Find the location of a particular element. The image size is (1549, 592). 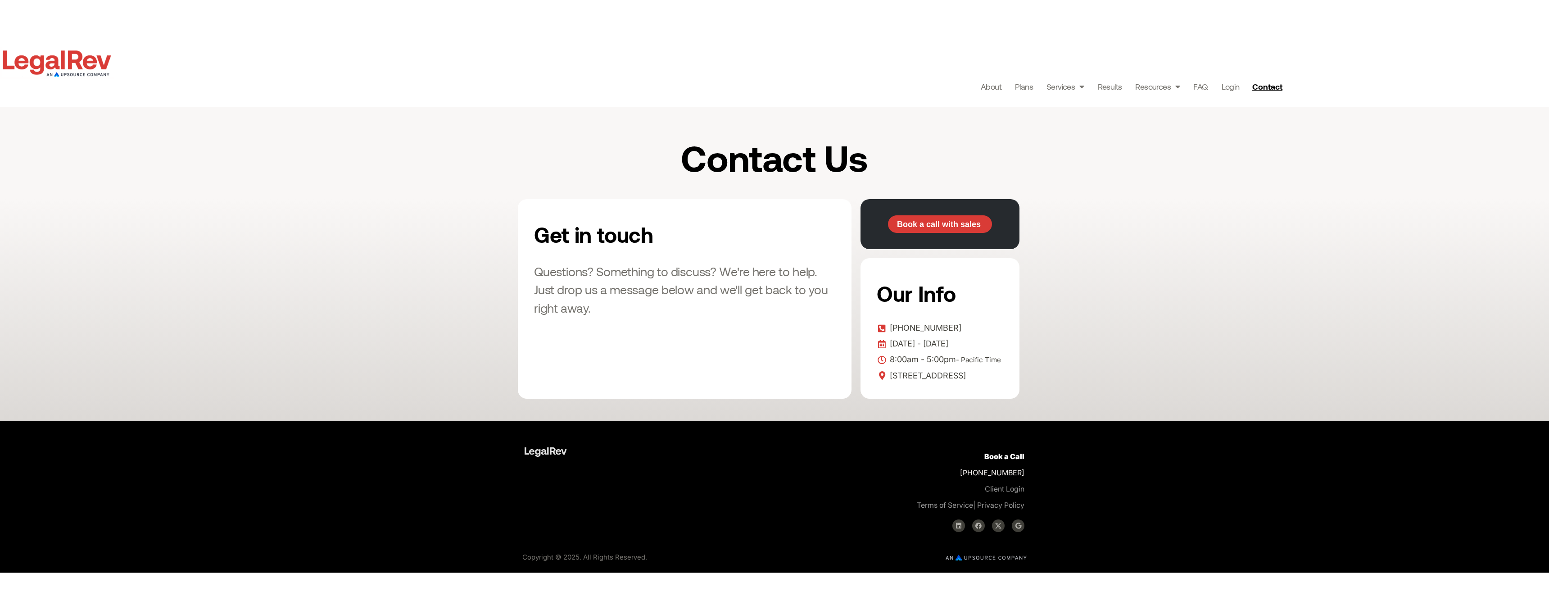

a: About is located at coordinates (991, 86).